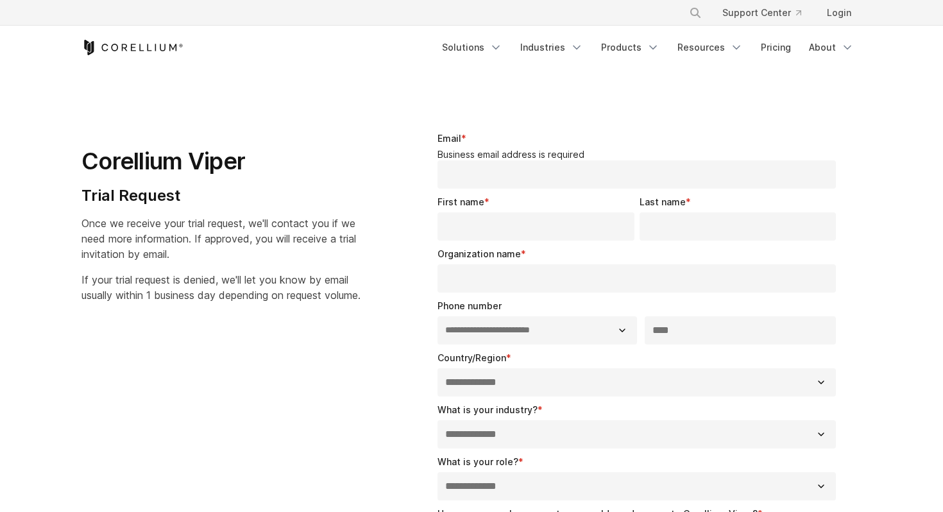 This screenshot has width=943, height=512. Describe the element at coordinates (470, 305) in the screenshot. I see `span: Phone number` at that location.